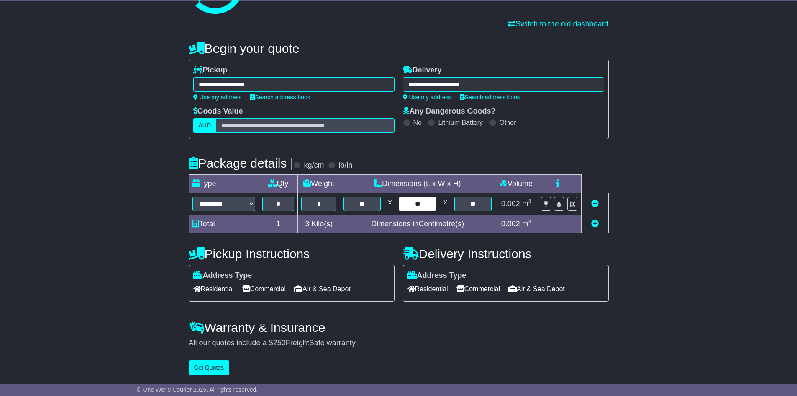 Image resolution: width=797 pixels, height=396 pixels. I want to click on button: Get Quotes, so click(209, 367).